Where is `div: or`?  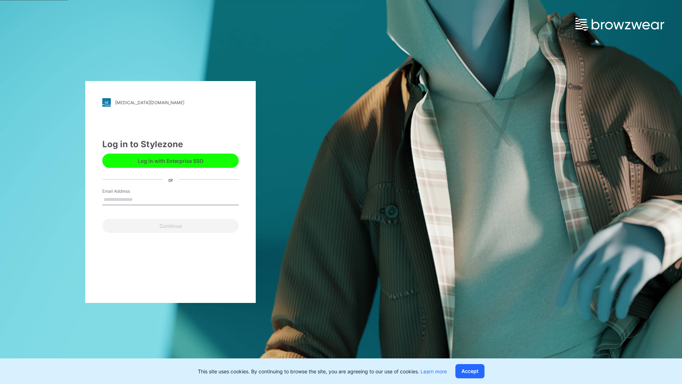 div: or is located at coordinates (171, 179).